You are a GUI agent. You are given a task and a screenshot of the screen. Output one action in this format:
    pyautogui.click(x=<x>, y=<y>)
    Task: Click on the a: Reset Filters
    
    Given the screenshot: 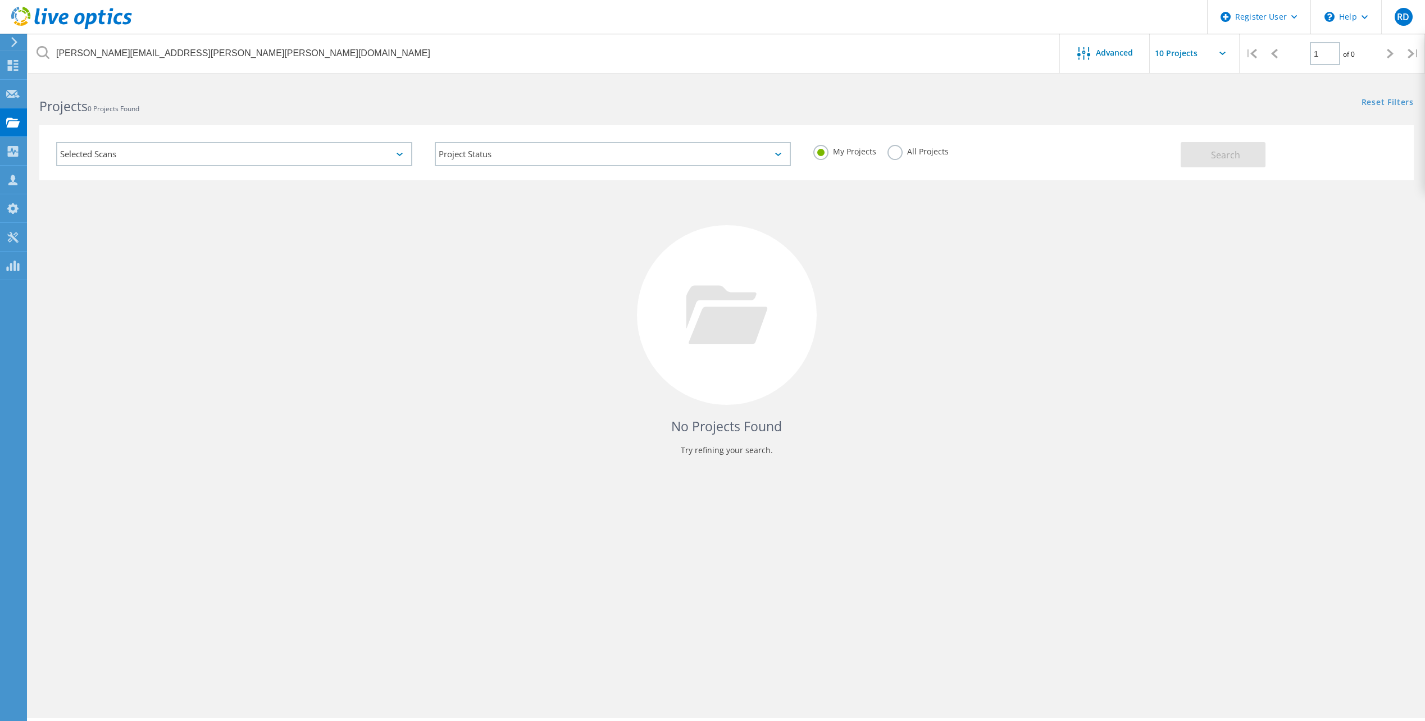 What is the action you would take?
    pyautogui.click(x=1387, y=103)
    